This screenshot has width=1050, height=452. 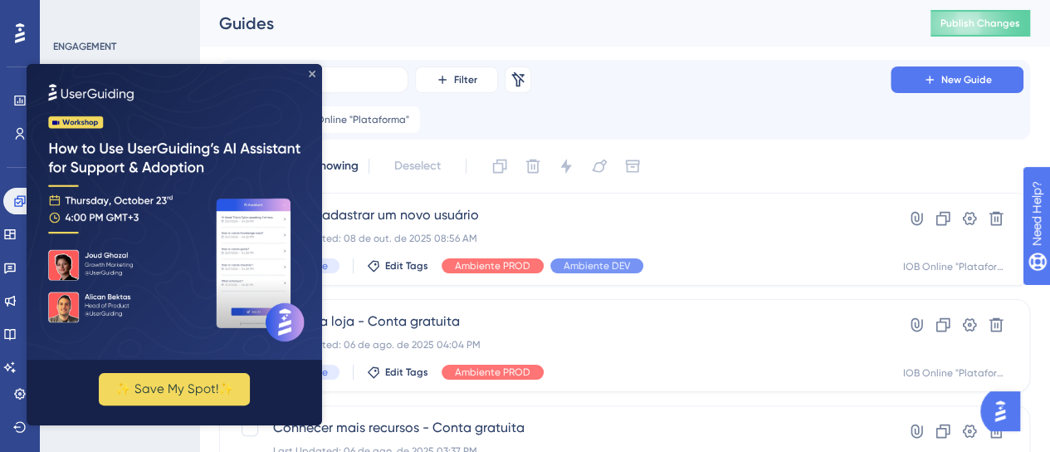 I want to click on div: ENGAGEMENT, so click(x=85, y=46).